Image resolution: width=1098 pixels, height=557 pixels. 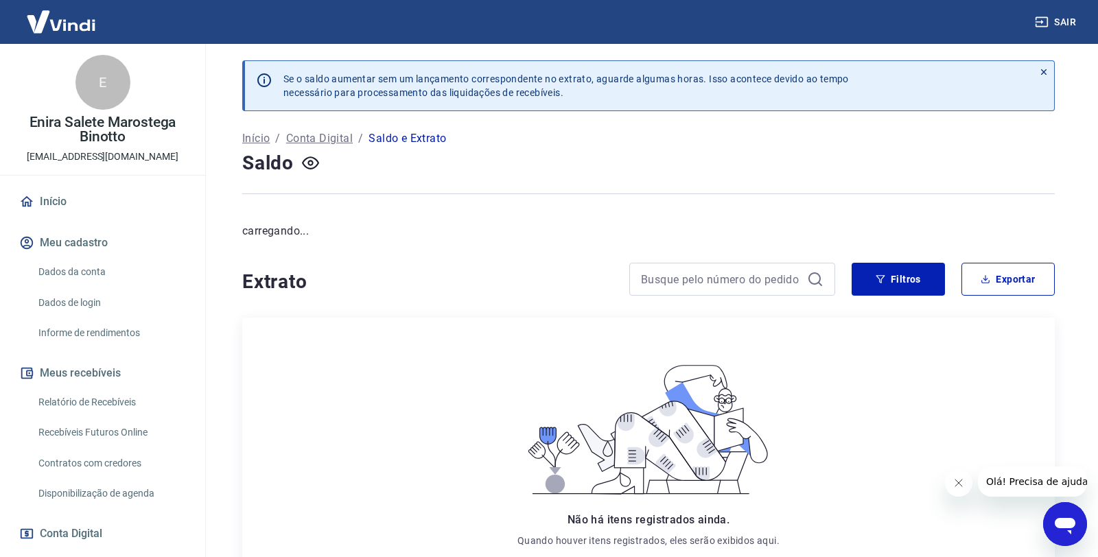 I want to click on p: Enira Salete Marostega Binotto, so click(x=102, y=130).